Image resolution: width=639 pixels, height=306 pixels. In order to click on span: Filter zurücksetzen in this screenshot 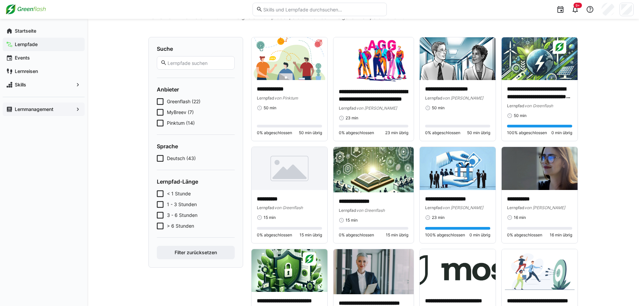, I will do `click(196, 252)`.